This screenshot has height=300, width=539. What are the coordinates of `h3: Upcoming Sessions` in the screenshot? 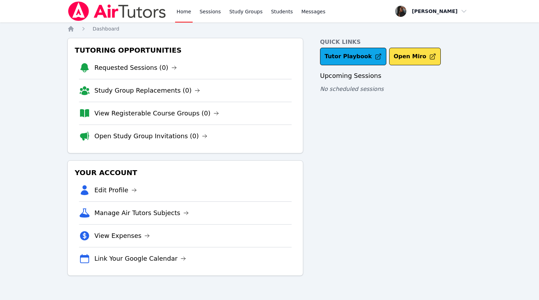 It's located at (396, 76).